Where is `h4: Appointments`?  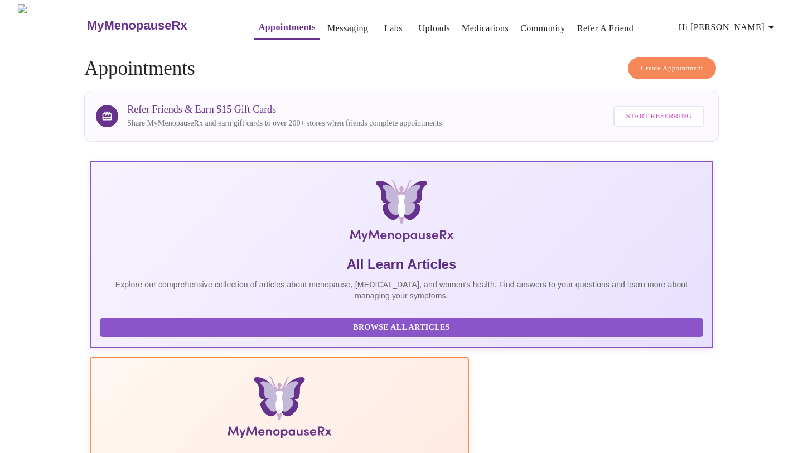 h4: Appointments is located at coordinates (401, 69).